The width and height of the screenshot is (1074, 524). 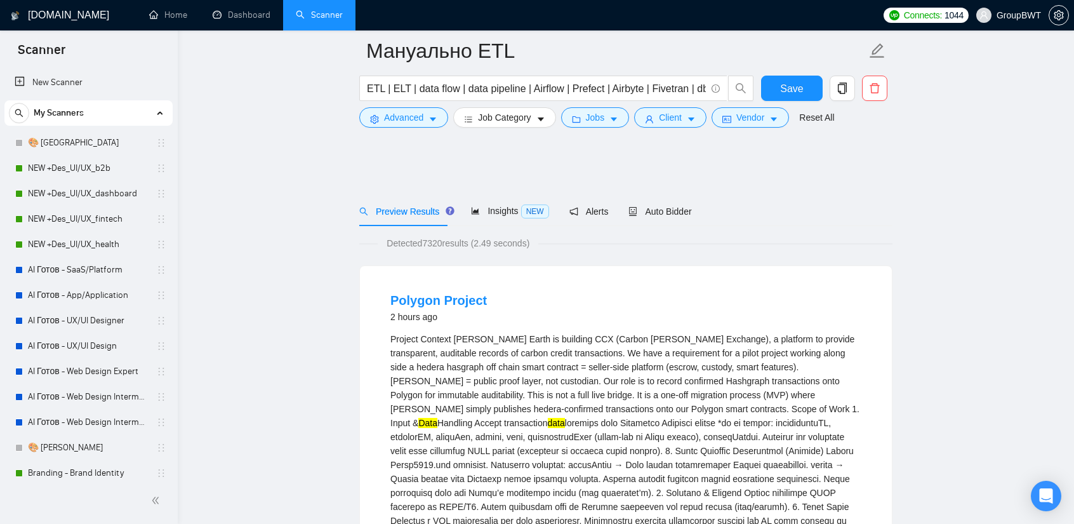 What do you see at coordinates (468, 119) in the screenshot?
I see `span: bars` at bounding box center [468, 119].